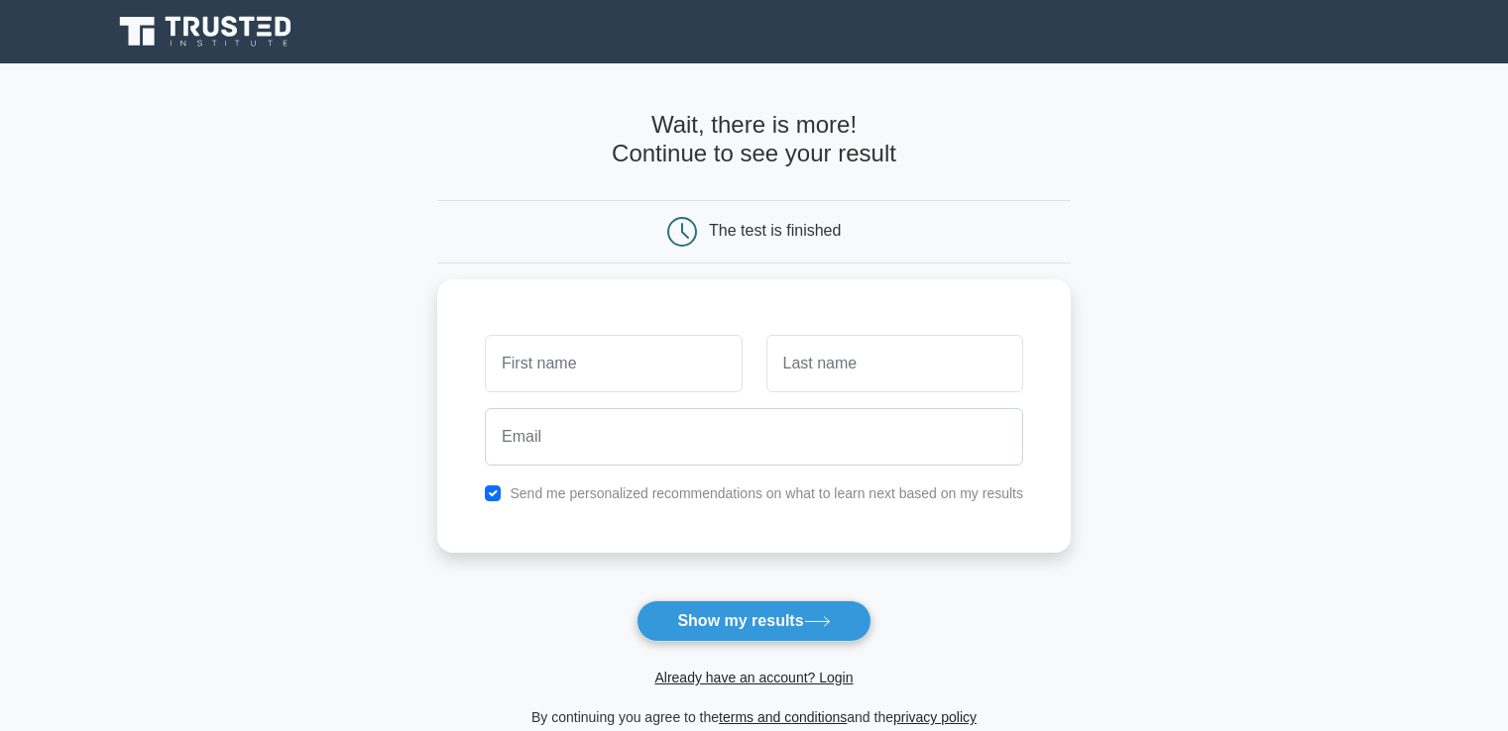 The width and height of the screenshot is (1508, 731). What do you see at coordinates (613, 364) in the screenshot?
I see `input: First name` at bounding box center [613, 364].